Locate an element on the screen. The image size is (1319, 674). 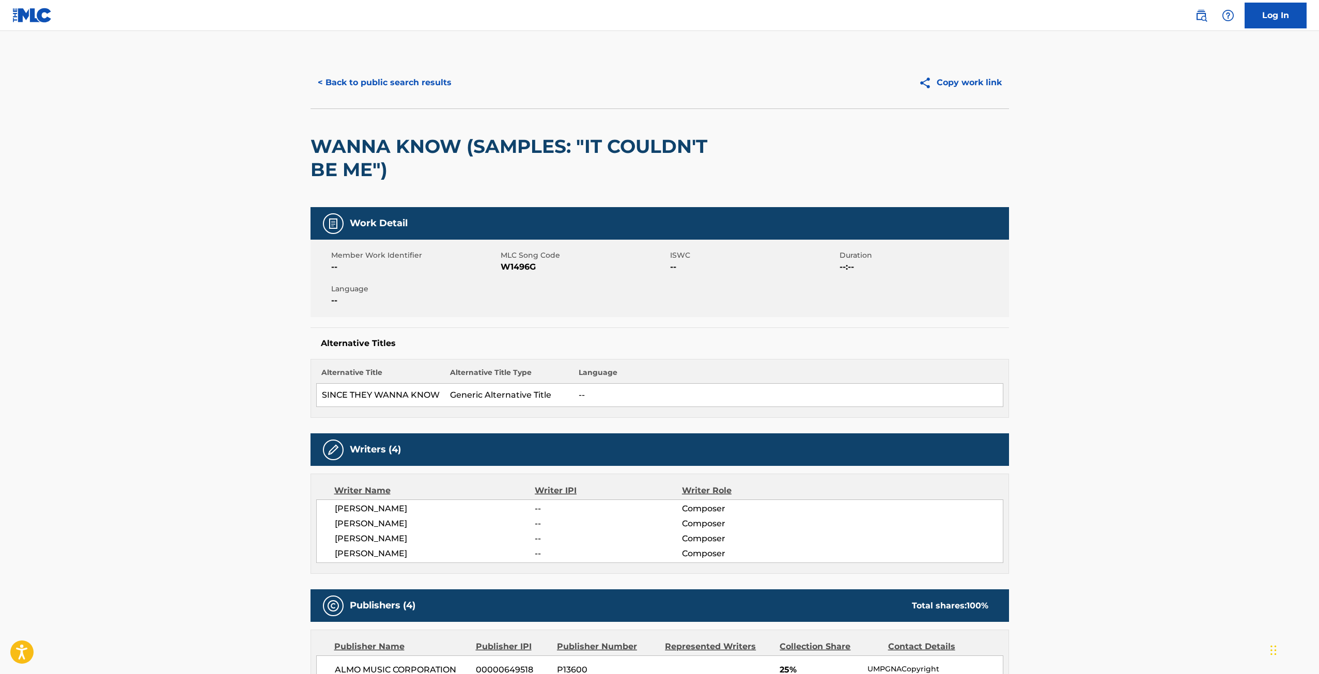
button: < Back to public search results is located at coordinates (384, 83).